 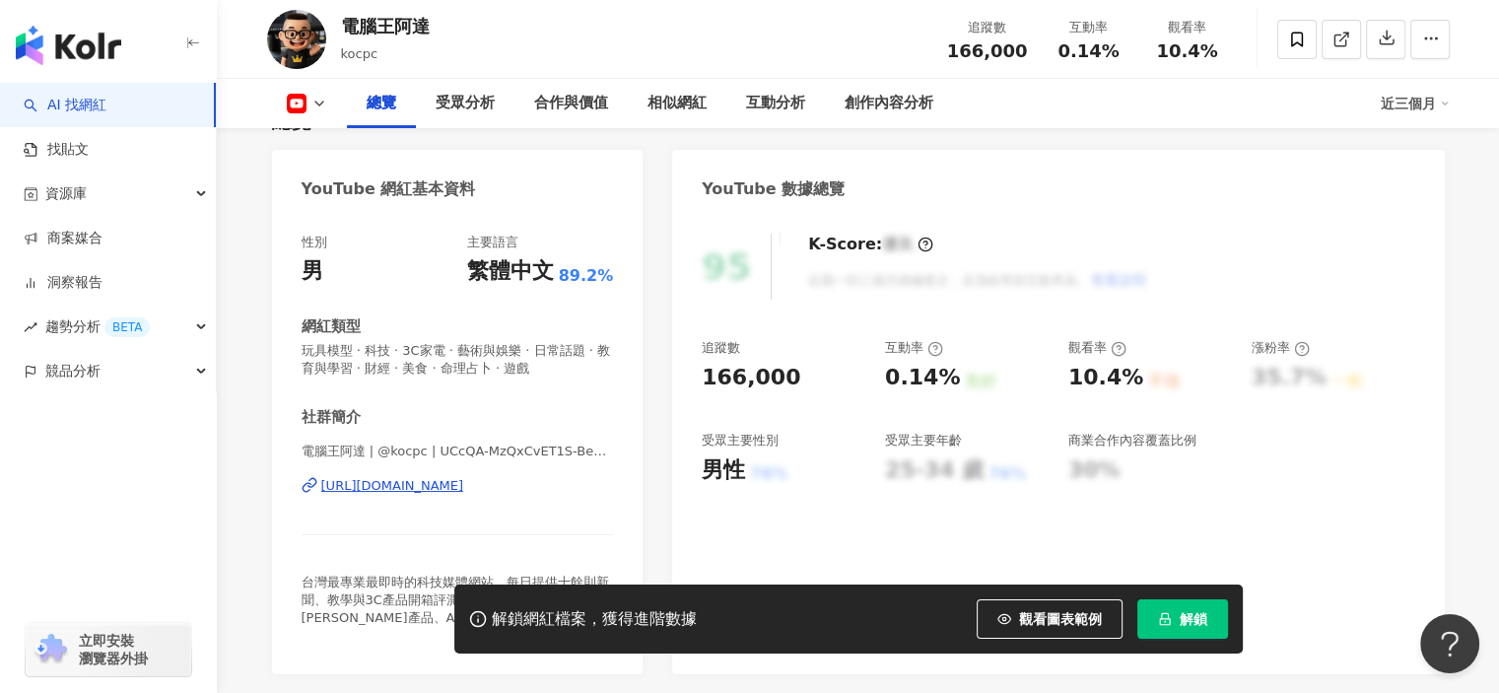 What do you see at coordinates (988, 50) in the screenshot?
I see `span: 166,000` at bounding box center [988, 50].